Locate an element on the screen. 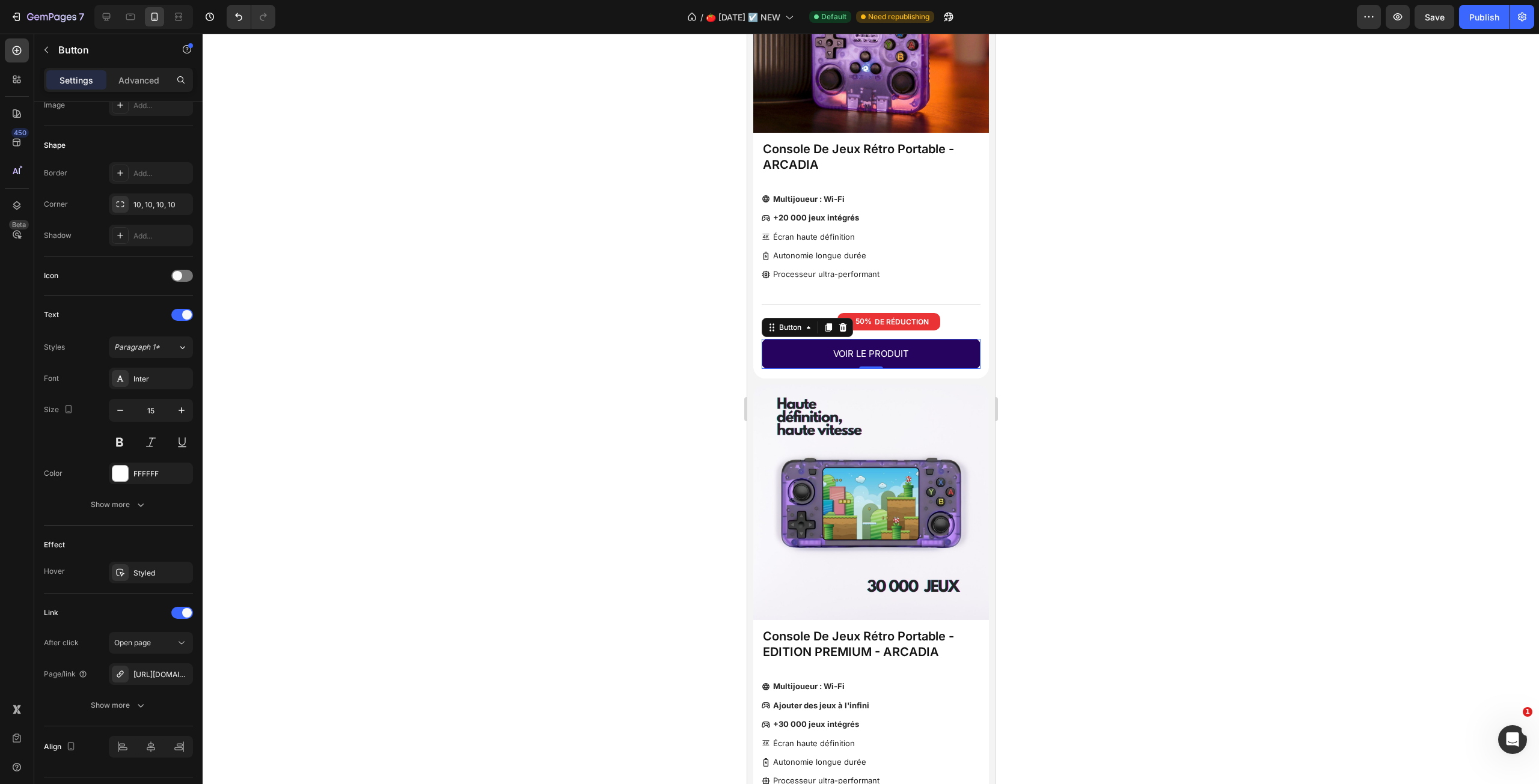 The image size is (1539, 784). p: Settings is located at coordinates (77, 80).